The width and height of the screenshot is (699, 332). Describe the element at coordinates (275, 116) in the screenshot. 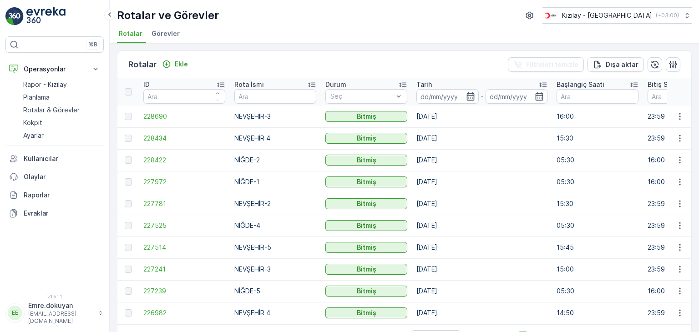

I see `p: NEVŞEHİR-3` at that location.